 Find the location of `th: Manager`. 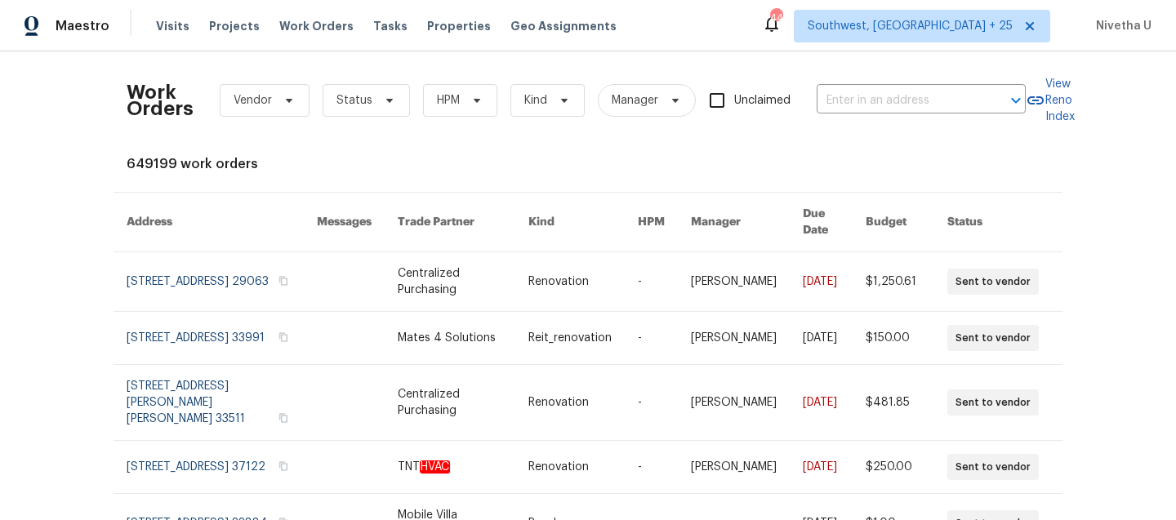

th: Manager is located at coordinates (733, 222).